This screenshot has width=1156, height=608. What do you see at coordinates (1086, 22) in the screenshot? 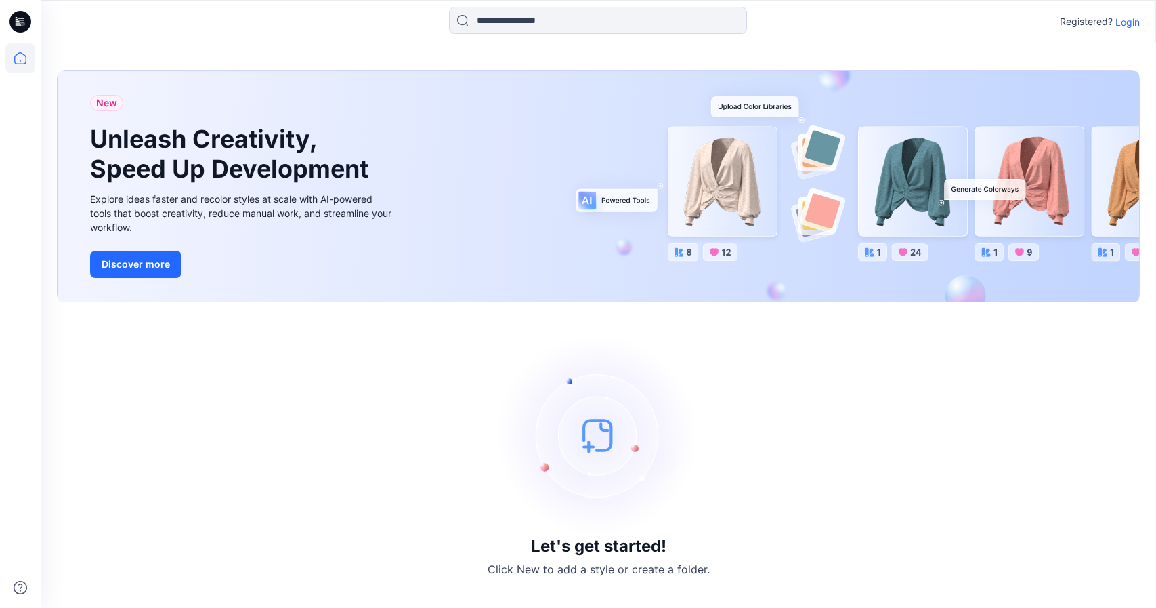
I see `p: Registered?` at bounding box center [1086, 22].